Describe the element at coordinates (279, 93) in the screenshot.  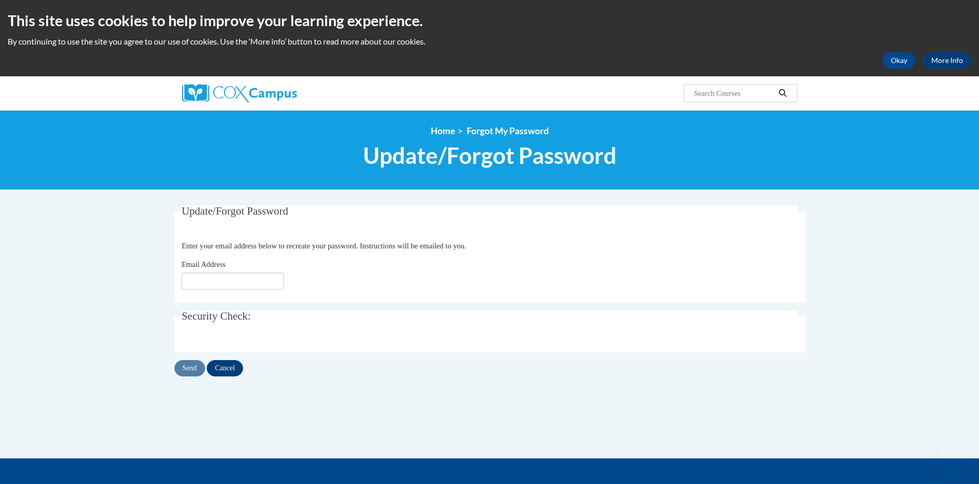
I see `a: Cox Campus` at that location.